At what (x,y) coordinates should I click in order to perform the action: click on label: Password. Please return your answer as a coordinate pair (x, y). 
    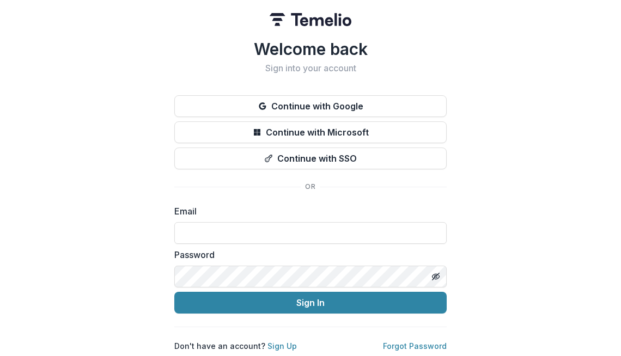
    Looking at the image, I should click on (307, 255).